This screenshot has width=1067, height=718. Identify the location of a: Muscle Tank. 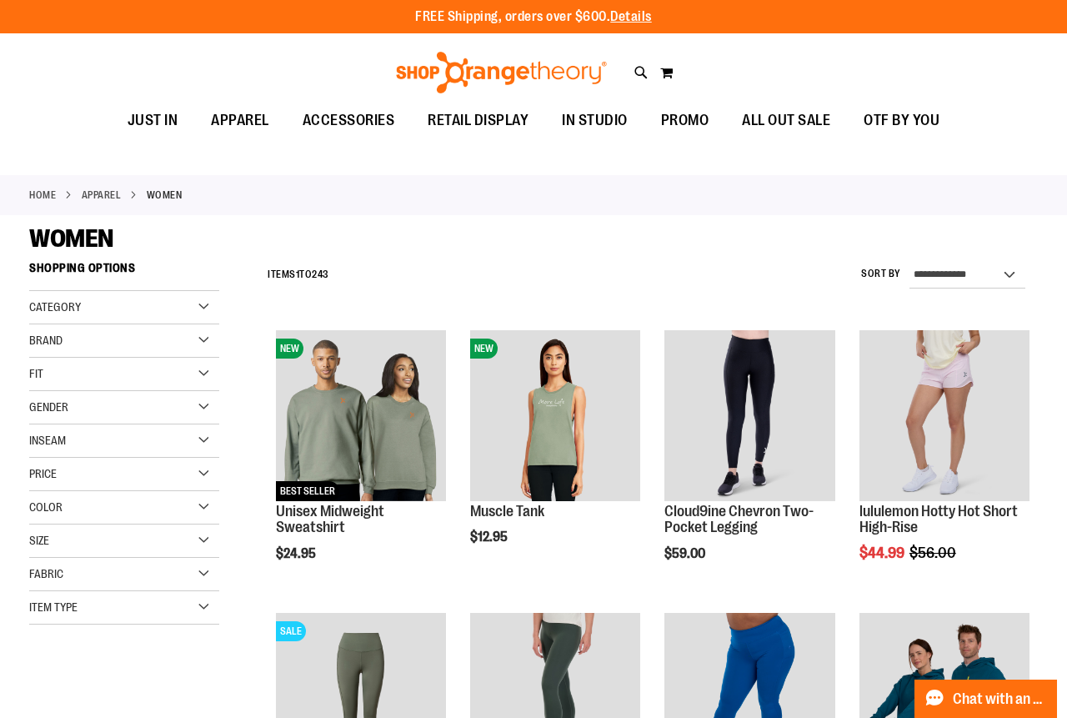
(507, 511).